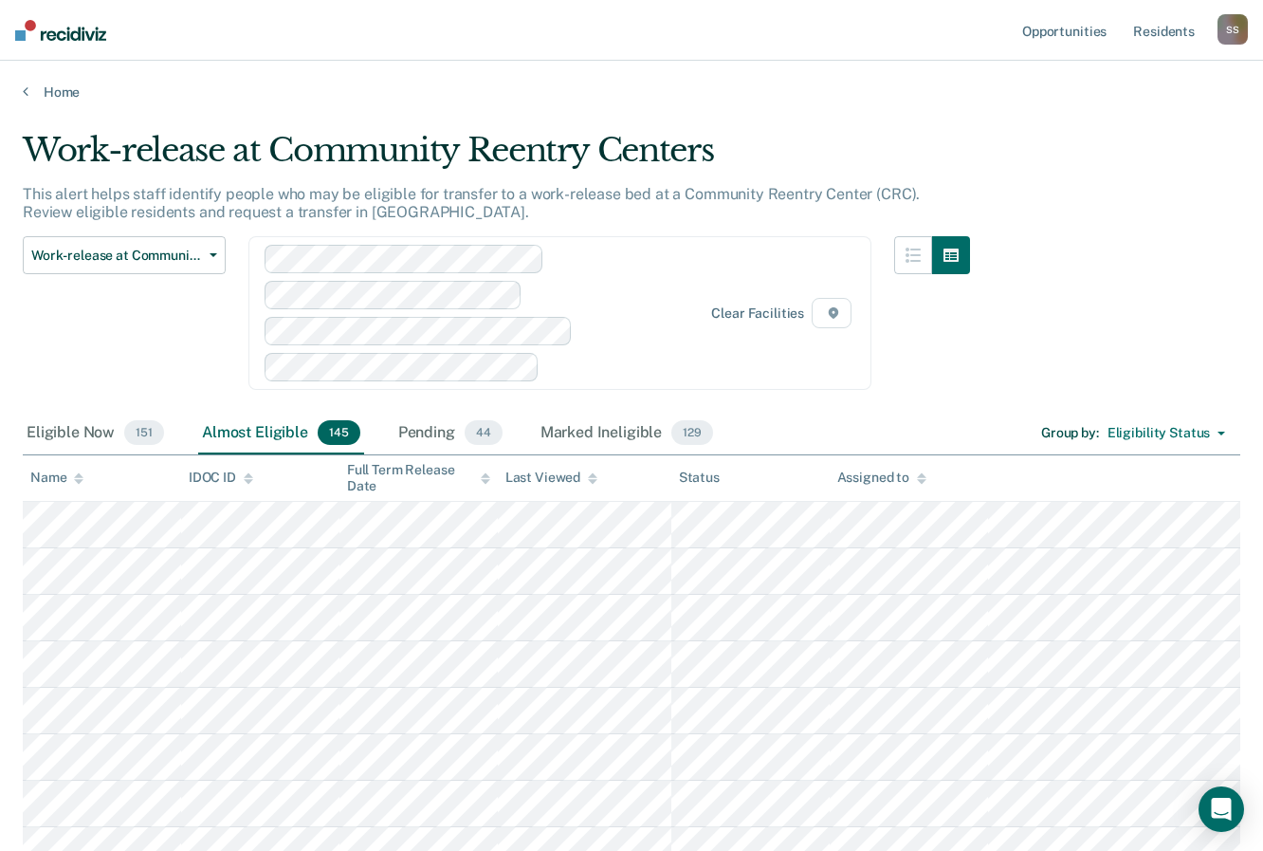 This screenshot has height=851, width=1263. What do you see at coordinates (1233, 29) in the screenshot?
I see `div: S S` at bounding box center [1233, 29].